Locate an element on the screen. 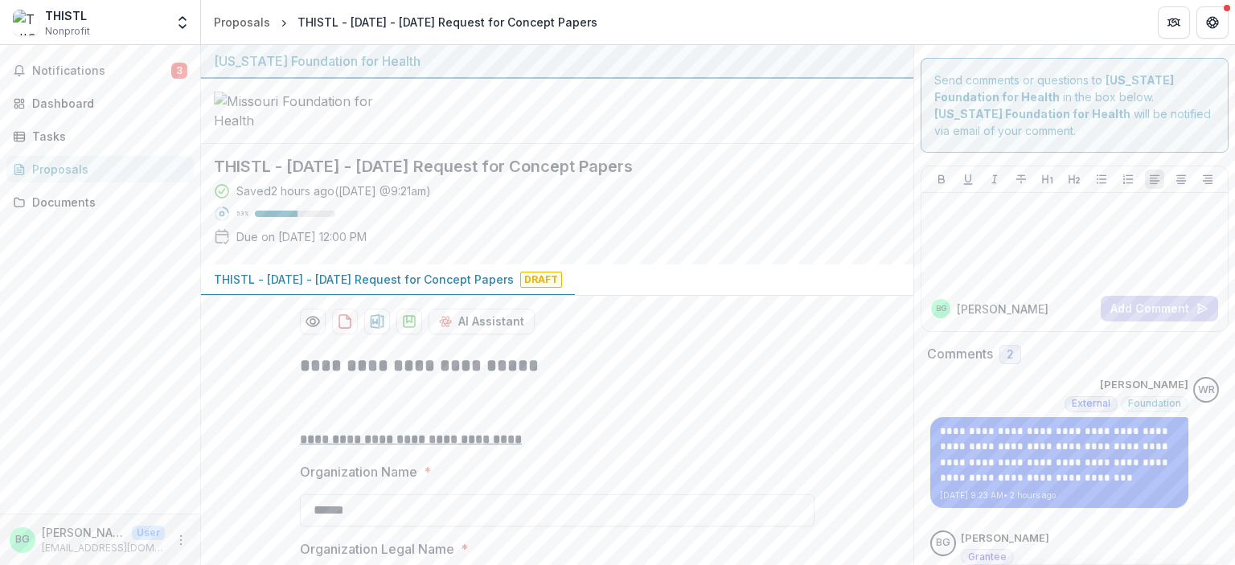 The image size is (1235, 565). div: Dashboard is located at coordinates (106, 103).